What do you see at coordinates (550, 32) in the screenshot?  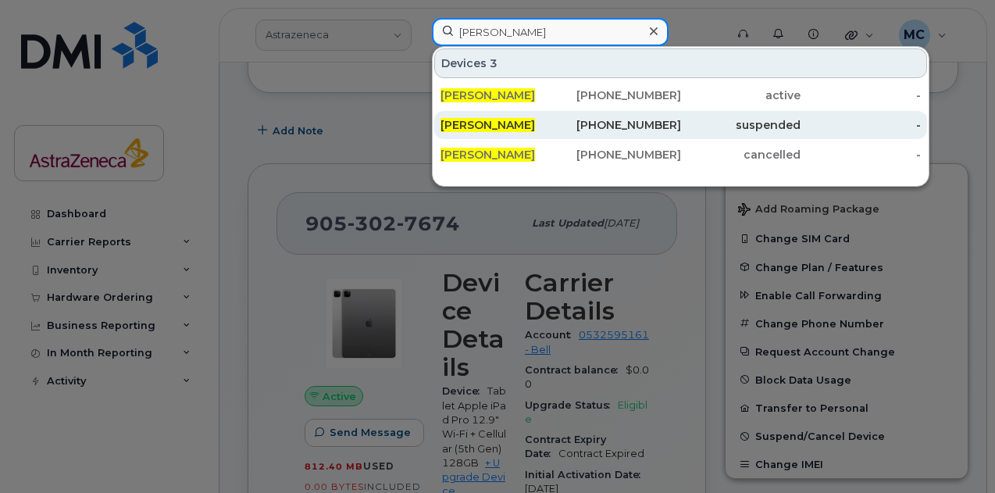 I see `input: Find something...` at bounding box center [550, 32].